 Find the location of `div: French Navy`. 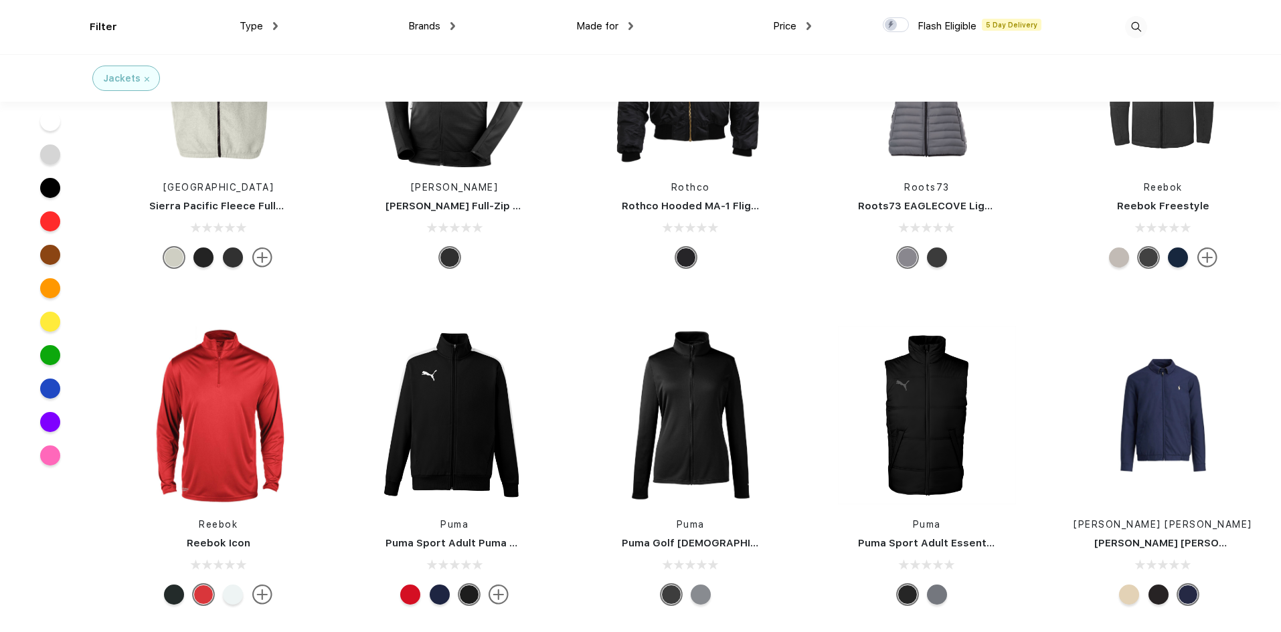

div: French Navy is located at coordinates (1188, 595).